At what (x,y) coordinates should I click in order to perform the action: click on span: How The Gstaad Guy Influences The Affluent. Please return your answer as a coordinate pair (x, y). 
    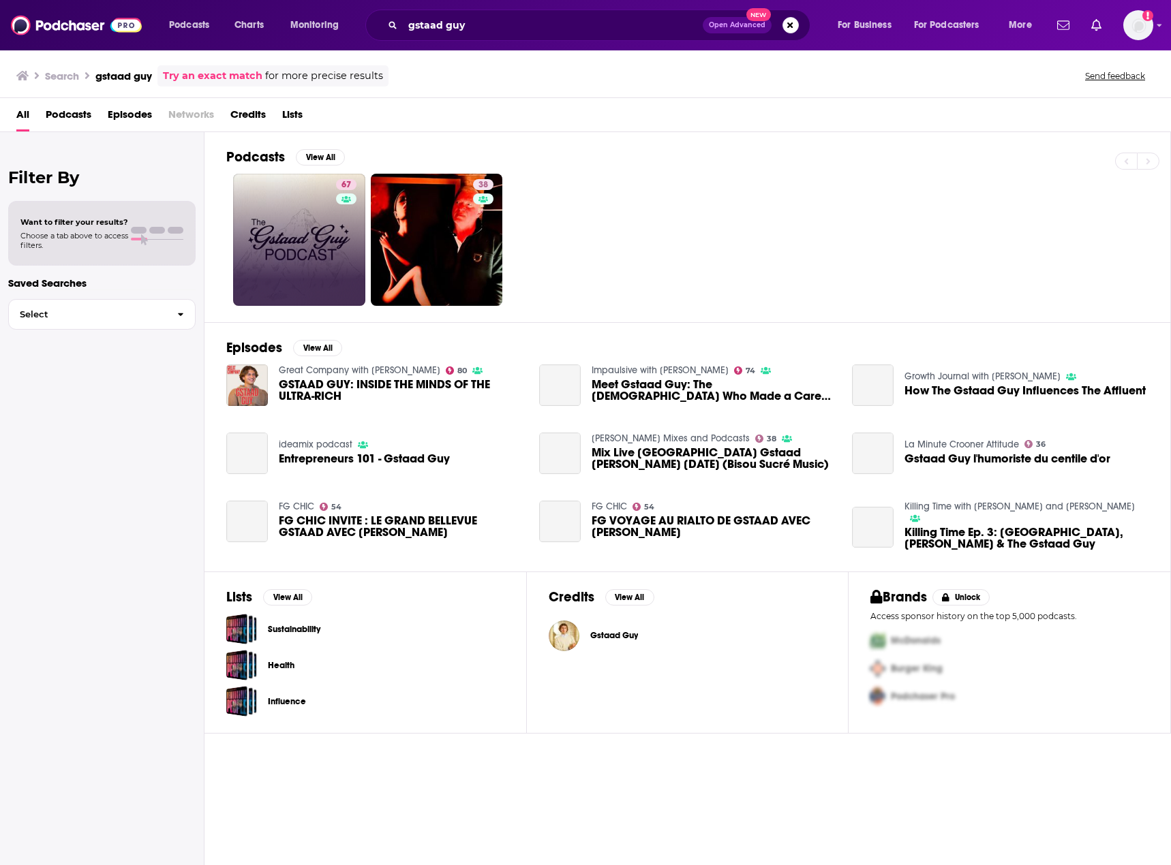
    Looking at the image, I should click on (1025, 390).